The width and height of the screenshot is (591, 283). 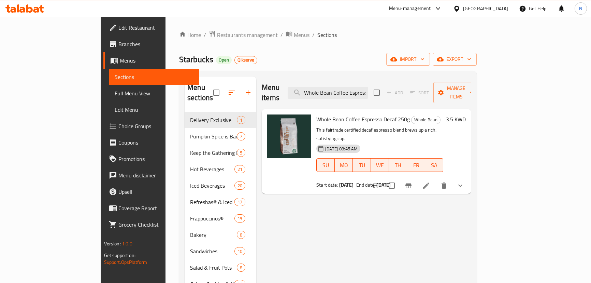 What do you see at coordinates (328, 92) in the screenshot?
I see `input: search` at bounding box center [328, 92].